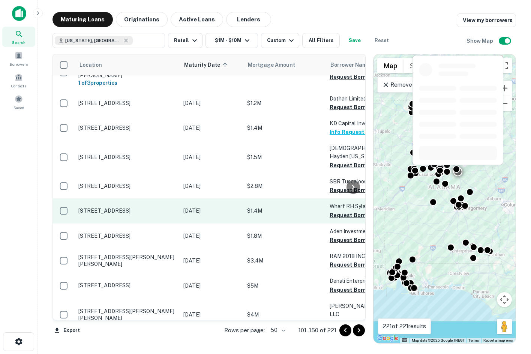 The width and height of the screenshot is (531, 354). Describe the element at coordinates (317, 330) in the screenshot. I see `p: 101–150 of 221` at that location.